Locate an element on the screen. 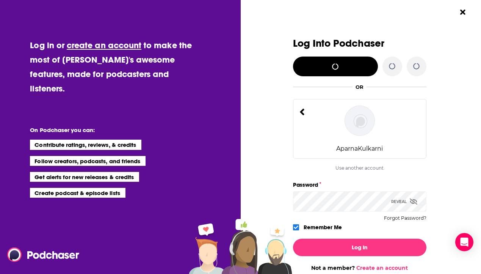 This screenshot has width=481, height=274. li: Contribute ratings, reviews, & credits is located at coordinates (86, 145).